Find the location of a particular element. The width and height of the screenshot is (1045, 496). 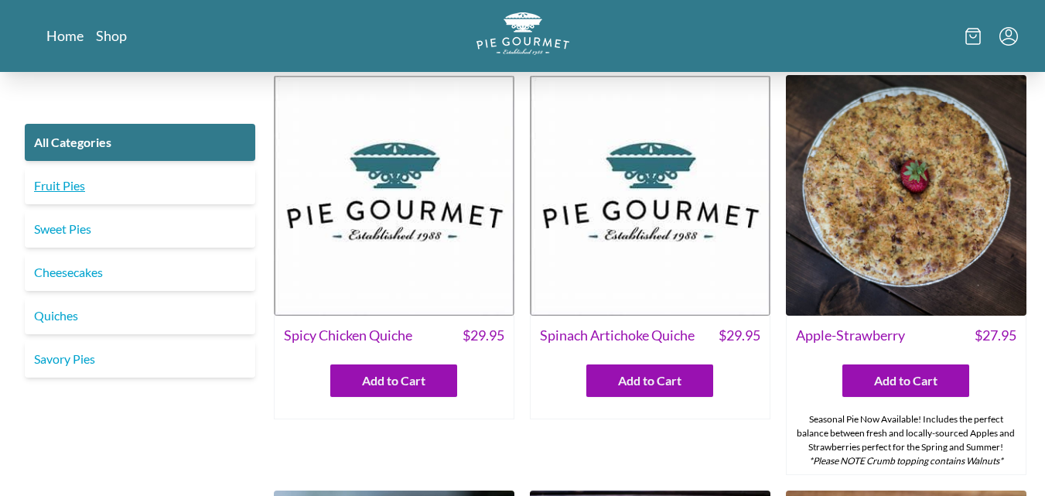

a: All Categories is located at coordinates (140, 142).